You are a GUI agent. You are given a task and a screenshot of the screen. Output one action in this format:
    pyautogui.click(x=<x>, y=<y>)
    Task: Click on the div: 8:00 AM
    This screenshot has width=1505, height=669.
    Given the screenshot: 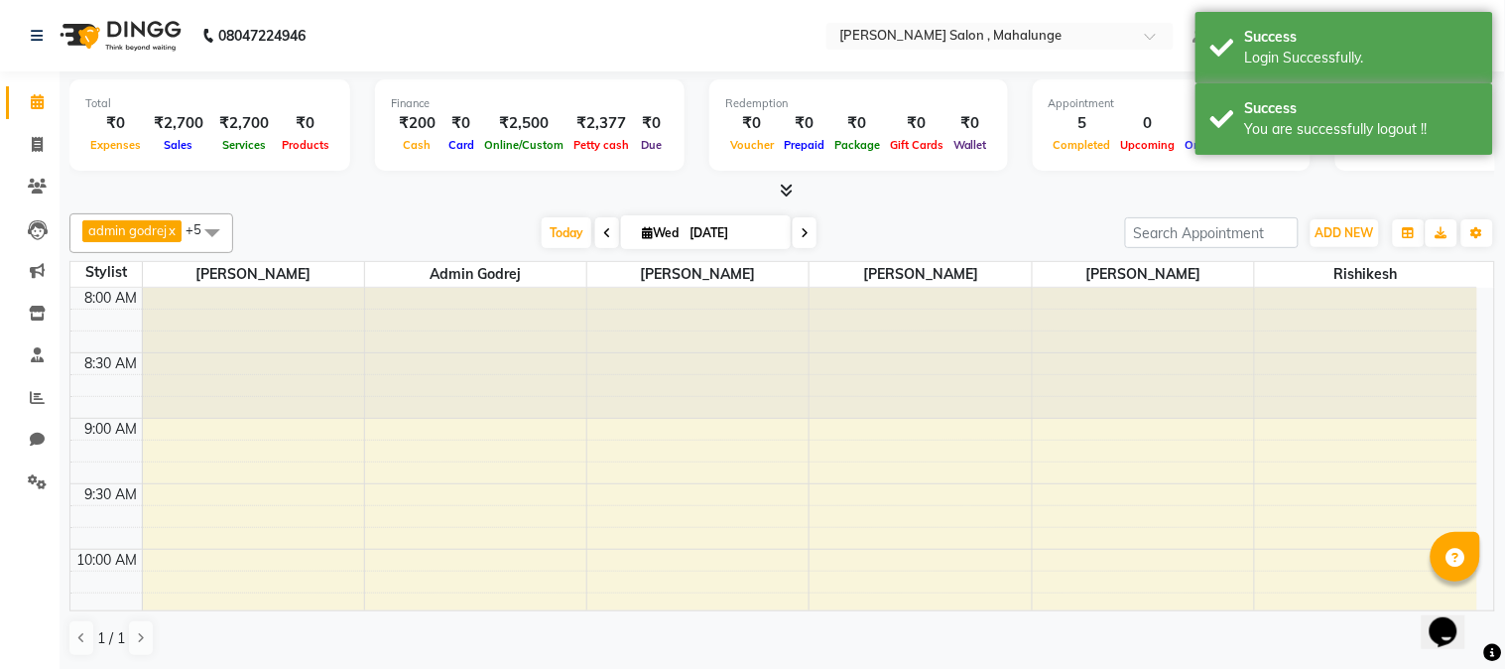 What is the action you would take?
    pyautogui.click(x=111, y=298)
    